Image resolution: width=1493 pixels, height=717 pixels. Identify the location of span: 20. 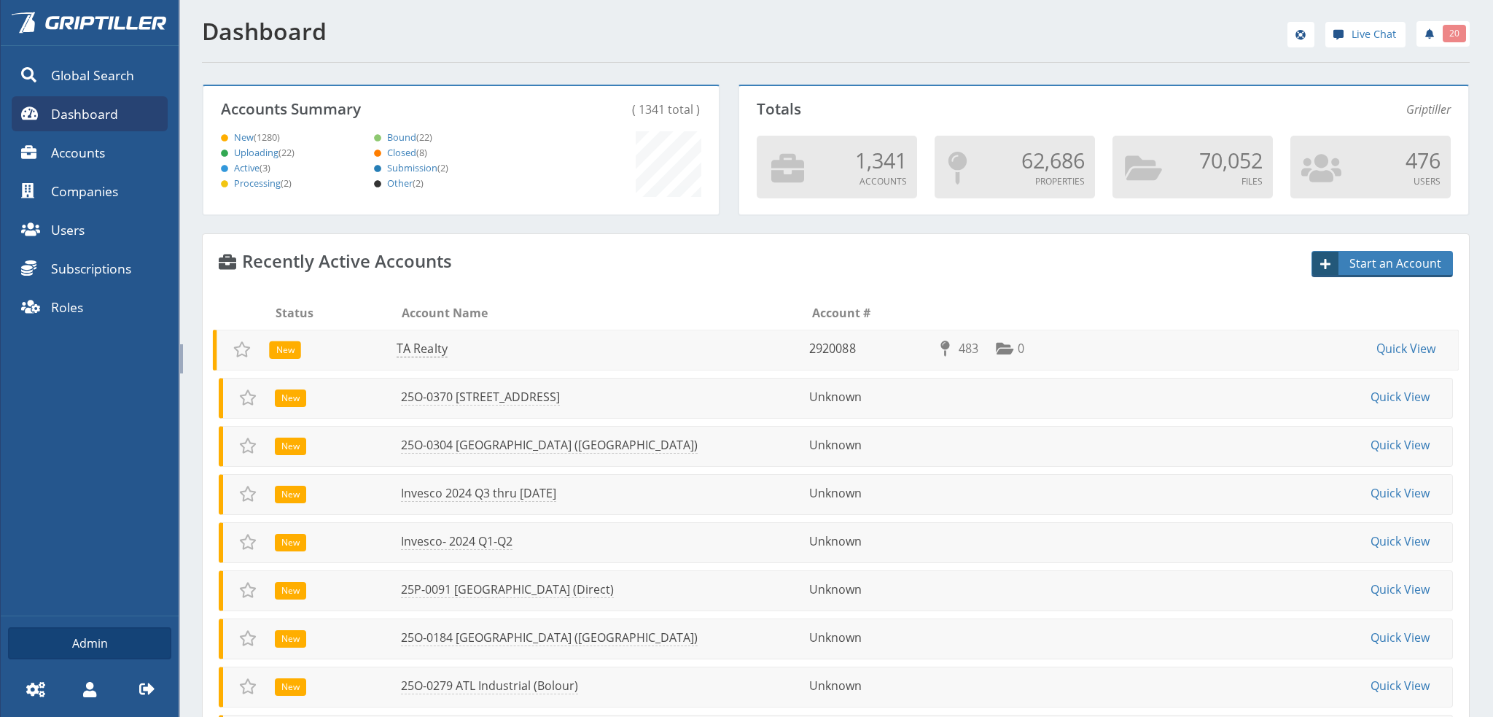
(1455, 34).